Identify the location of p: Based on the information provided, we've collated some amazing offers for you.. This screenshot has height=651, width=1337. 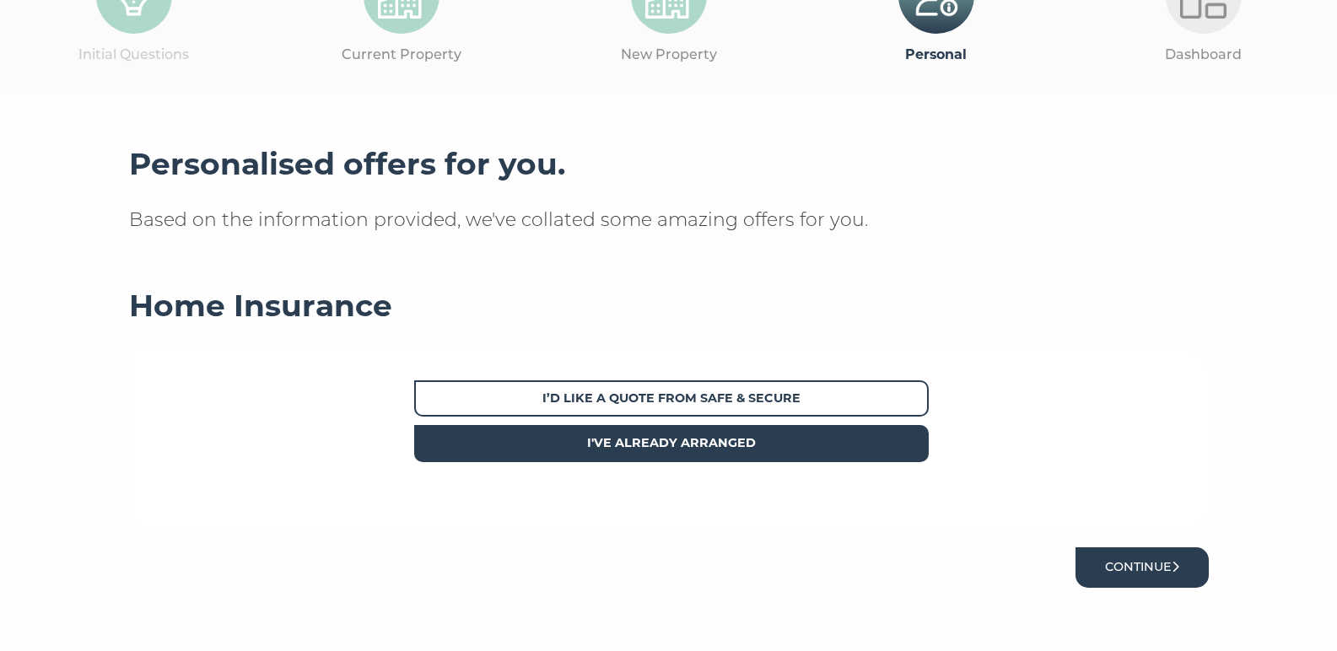
(669, 220).